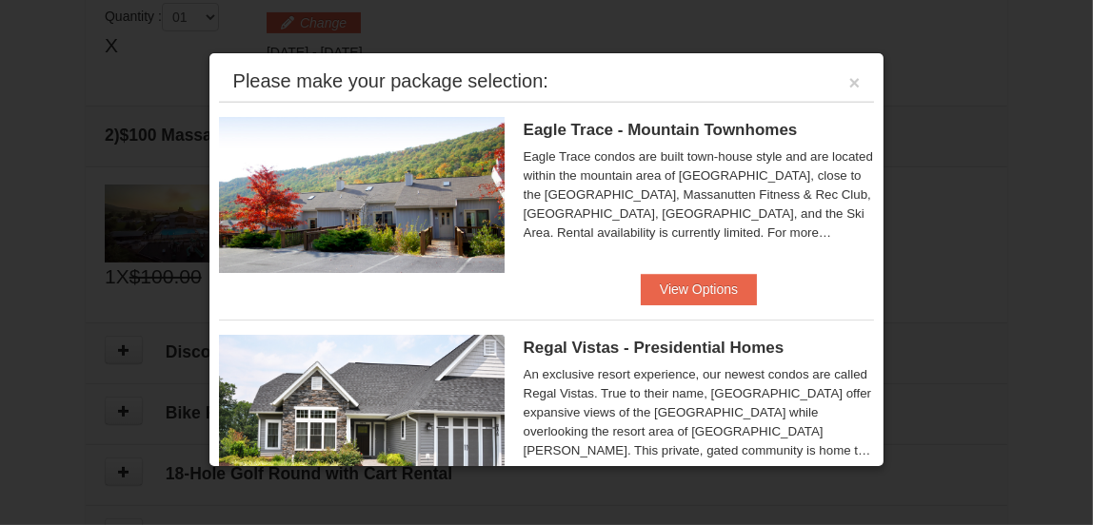  I want to click on span: Eagle Trace - Mountain Townhomes, so click(660, 129).